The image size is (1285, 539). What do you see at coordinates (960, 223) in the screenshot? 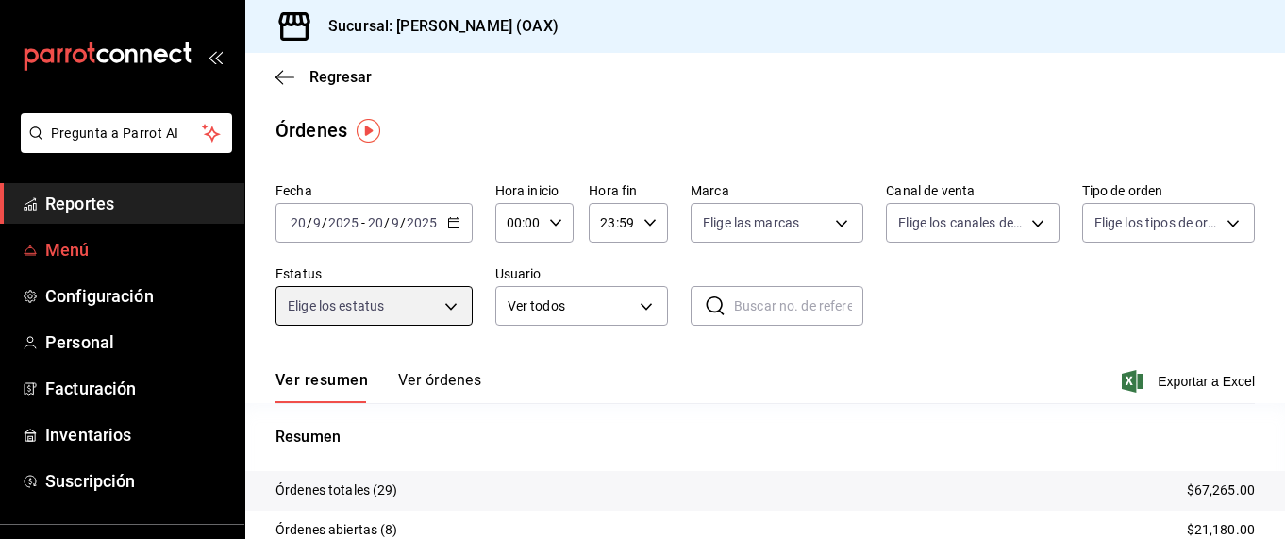
I see `span: Elige los canales de venta` at bounding box center [960, 223].